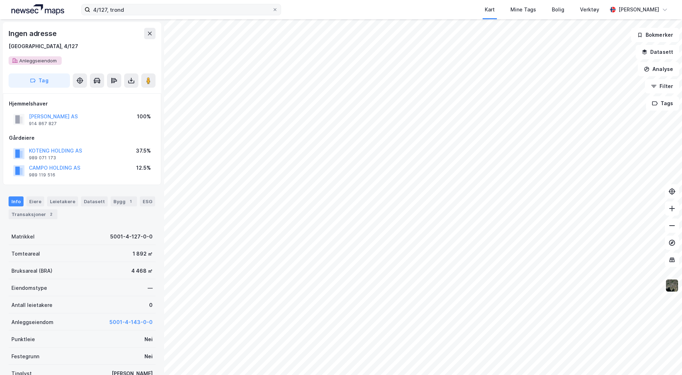  What do you see at coordinates (657, 52) in the screenshot?
I see `button: Datasett` at bounding box center [657, 52].